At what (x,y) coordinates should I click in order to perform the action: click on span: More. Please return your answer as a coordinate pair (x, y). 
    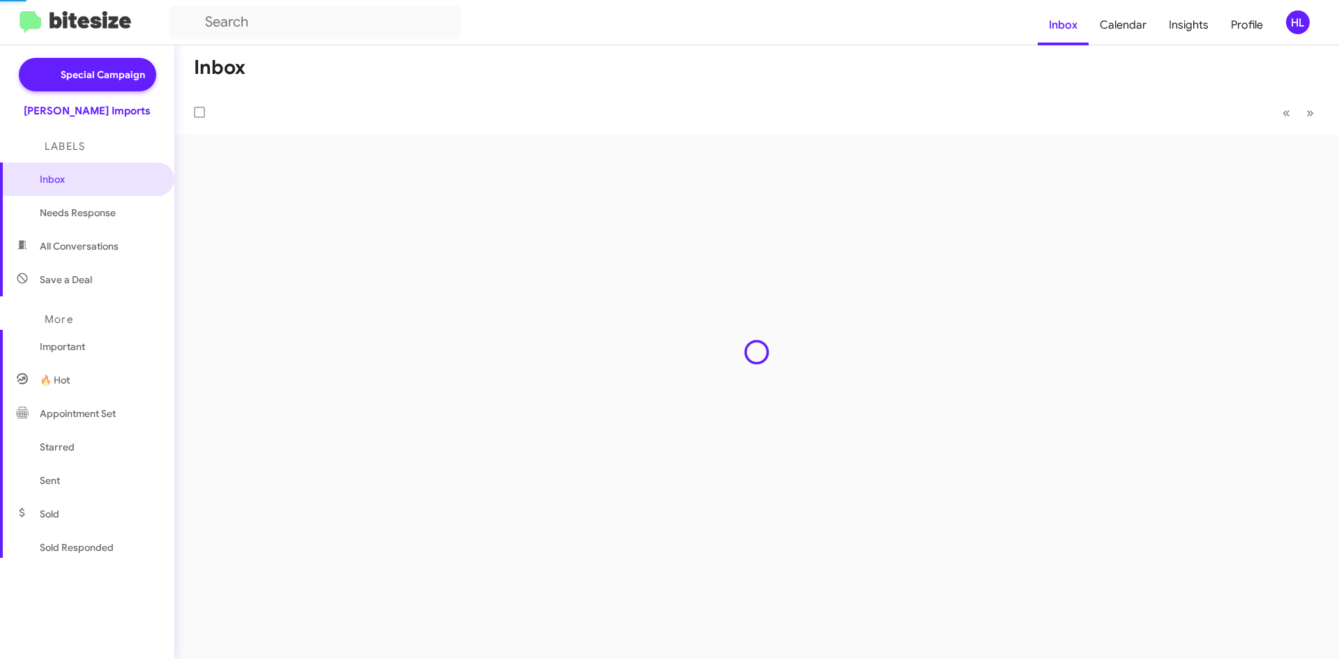
    Looking at the image, I should click on (59, 319).